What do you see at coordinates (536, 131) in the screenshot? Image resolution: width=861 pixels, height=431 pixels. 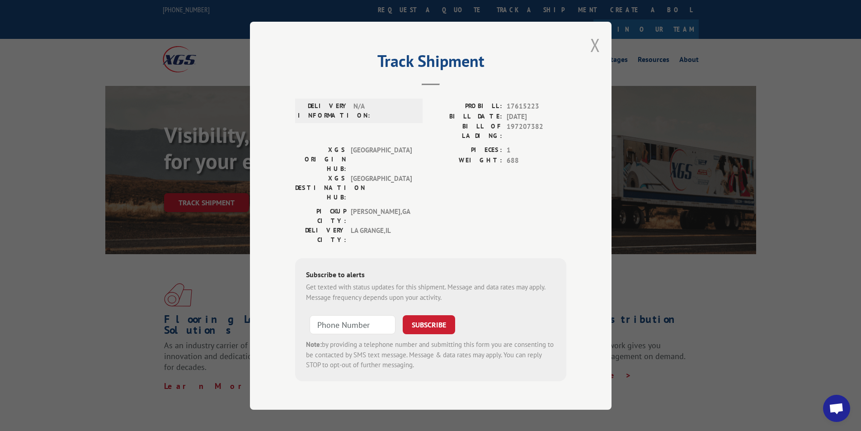 I see `span: 197207382` at bounding box center [536, 131].